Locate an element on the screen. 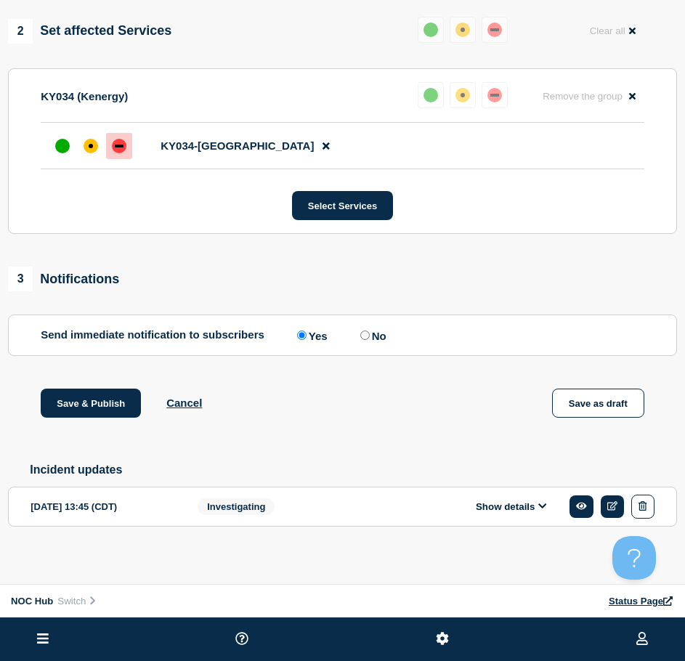 This screenshot has width=685, height=661. button: Cancel is located at coordinates (184, 402).